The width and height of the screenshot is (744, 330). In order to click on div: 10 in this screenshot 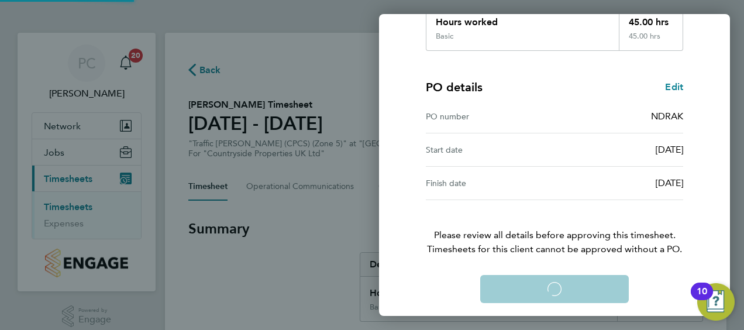, I will do `click(702, 299)`.